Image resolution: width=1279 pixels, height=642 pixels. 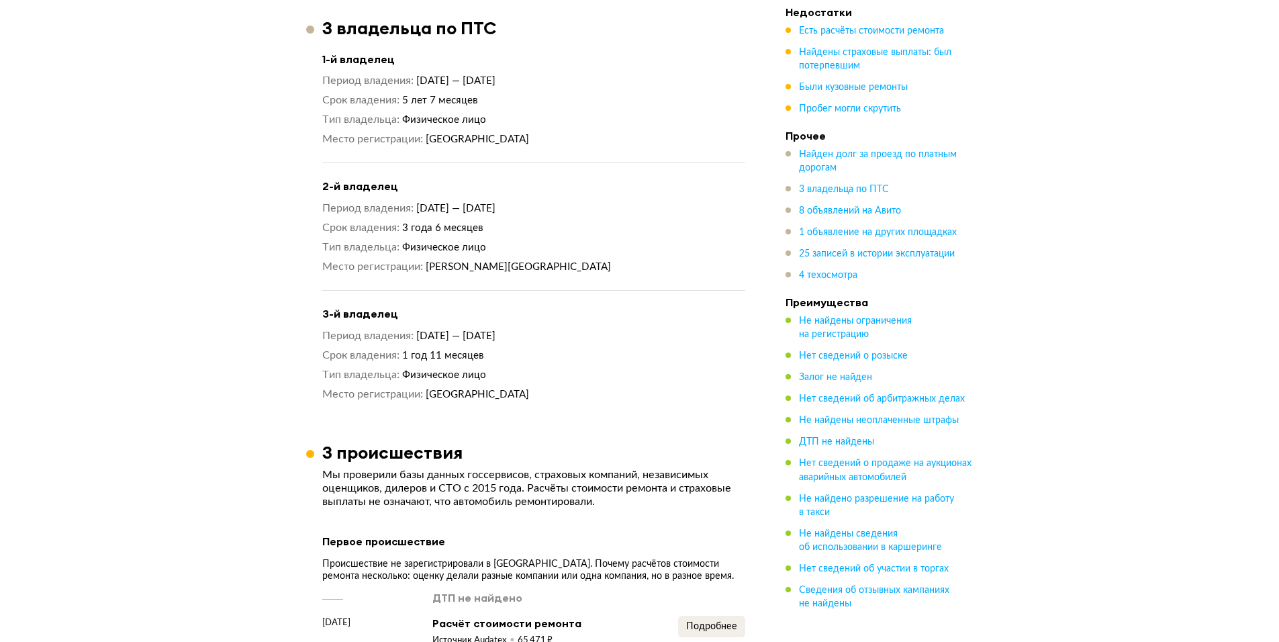 I want to click on span: Залог не найден, so click(x=835, y=377).